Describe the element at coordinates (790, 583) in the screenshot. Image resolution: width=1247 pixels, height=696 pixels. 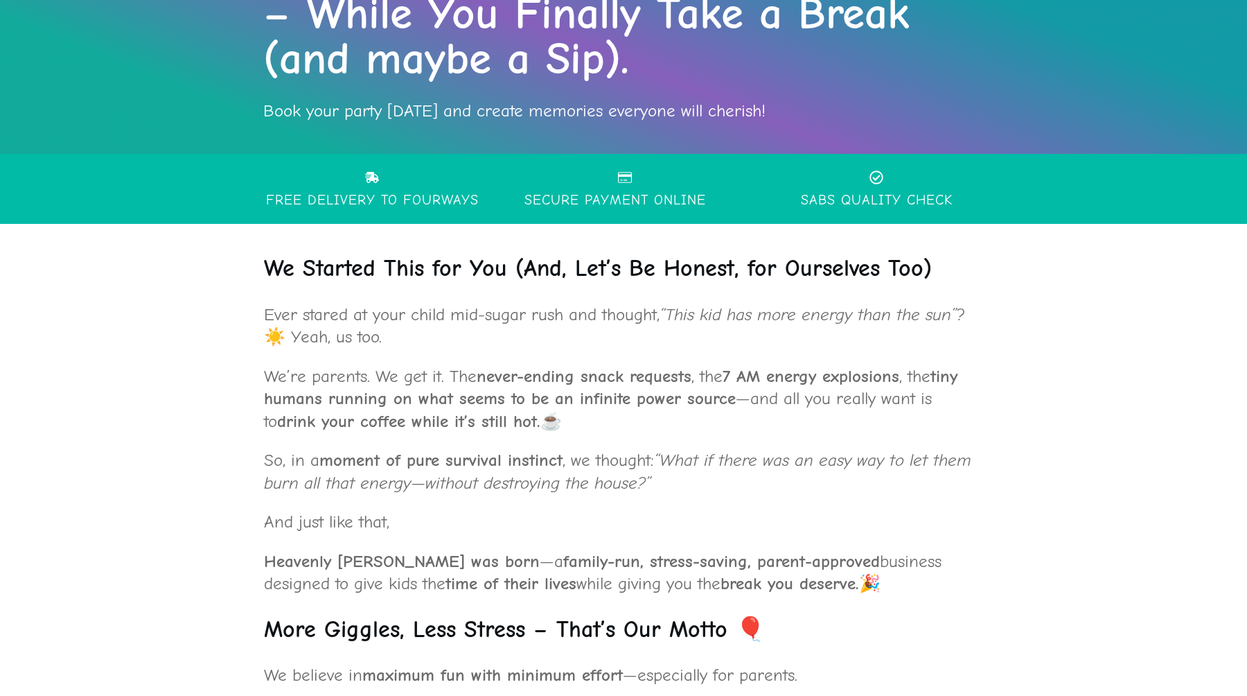
I see `strong: break you deserve.` at that location.